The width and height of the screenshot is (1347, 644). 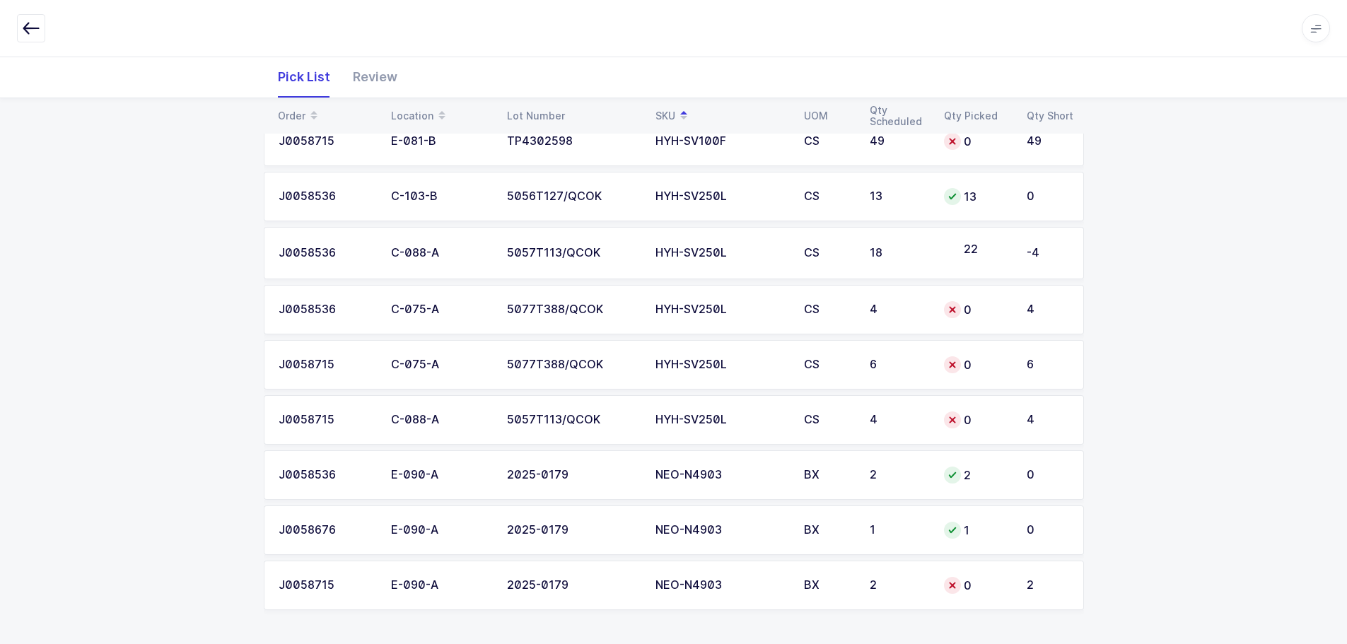 What do you see at coordinates (440, 197) in the screenshot?
I see `div: C-103-B` at bounding box center [440, 197].